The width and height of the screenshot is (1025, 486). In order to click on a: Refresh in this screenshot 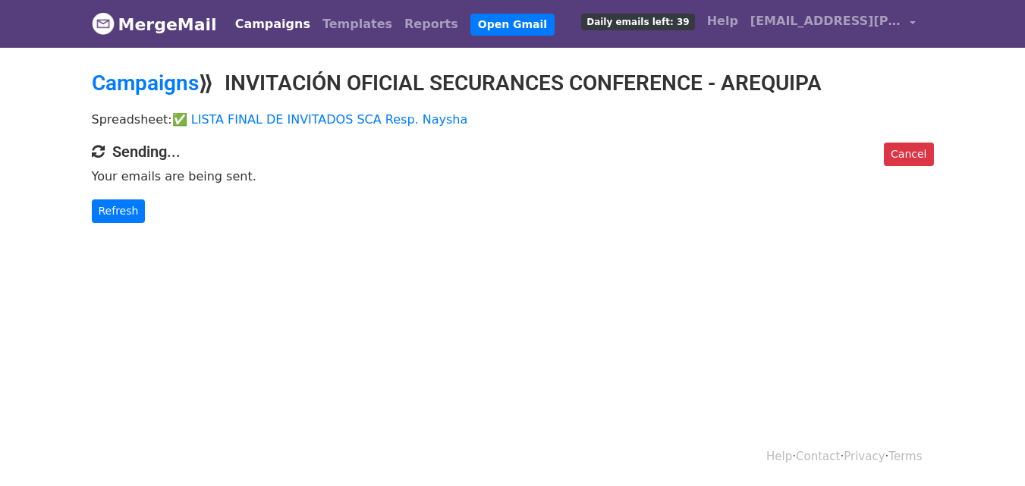, I will do `click(118, 211)`.